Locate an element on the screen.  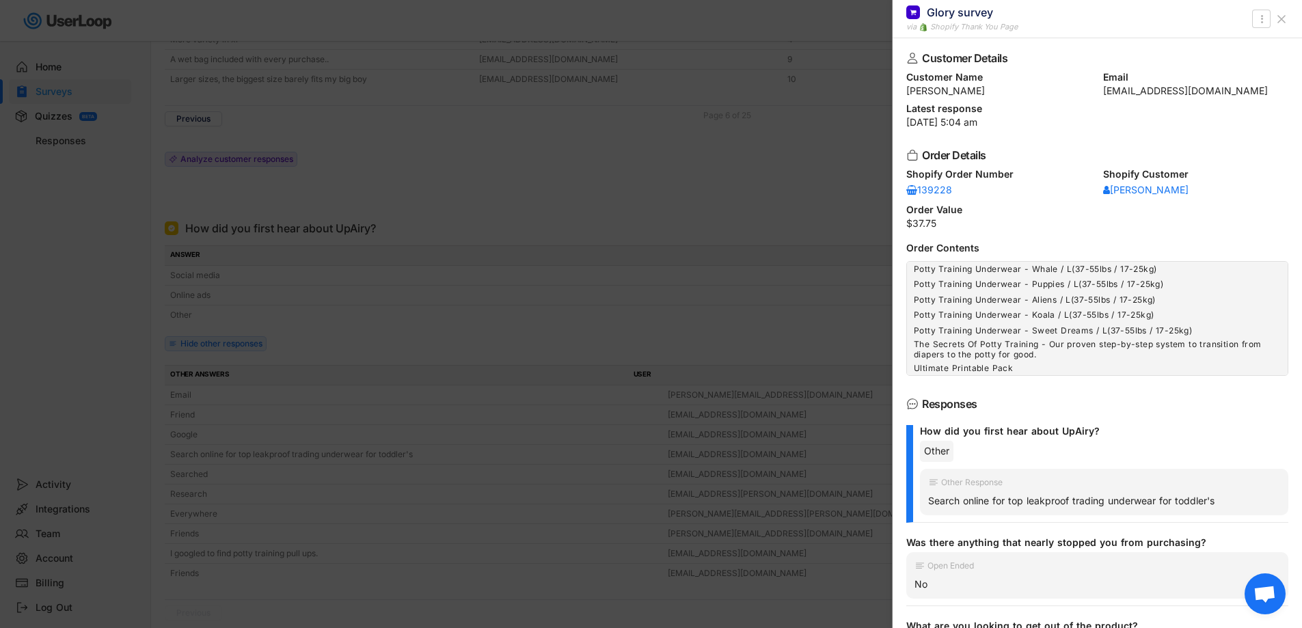
div: Other Response is located at coordinates (972, 483).